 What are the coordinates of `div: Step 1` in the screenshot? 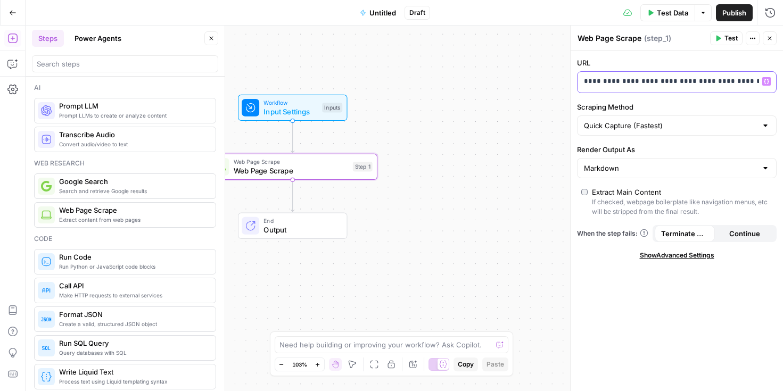 It's located at (362, 167).